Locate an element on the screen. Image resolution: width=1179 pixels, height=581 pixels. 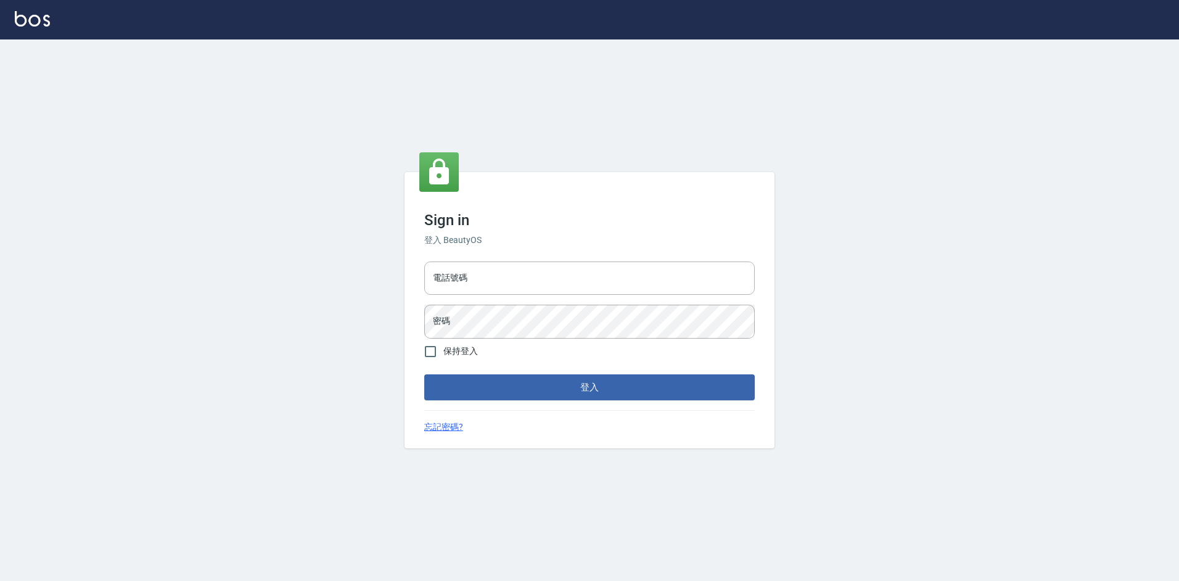
button: 登入 is located at coordinates (590, 387).